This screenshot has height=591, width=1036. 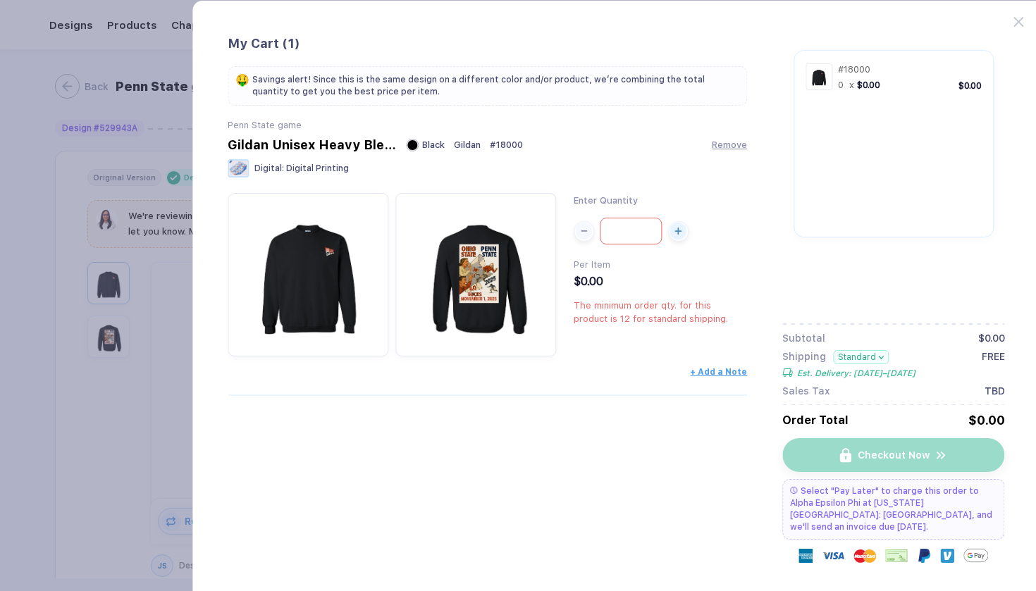 What do you see at coordinates (806, 556) in the screenshot?
I see `img: express` at bounding box center [806, 556].